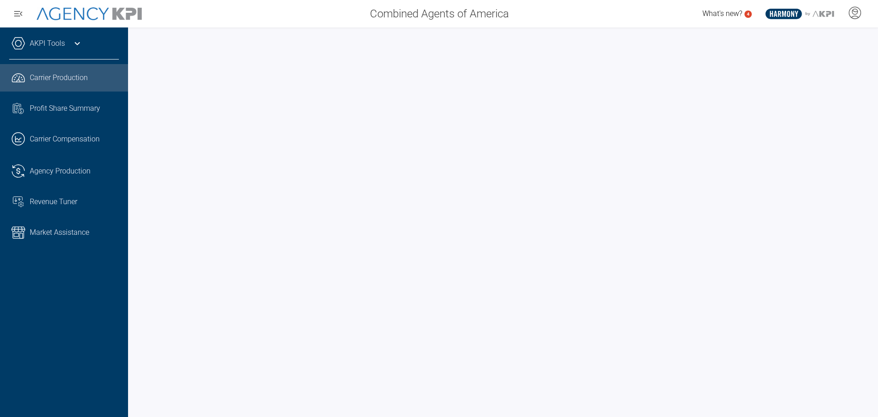 The width and height of the screenshot is (878, 417). I want to click on span: Carrier Compensation, so click(64, 139).